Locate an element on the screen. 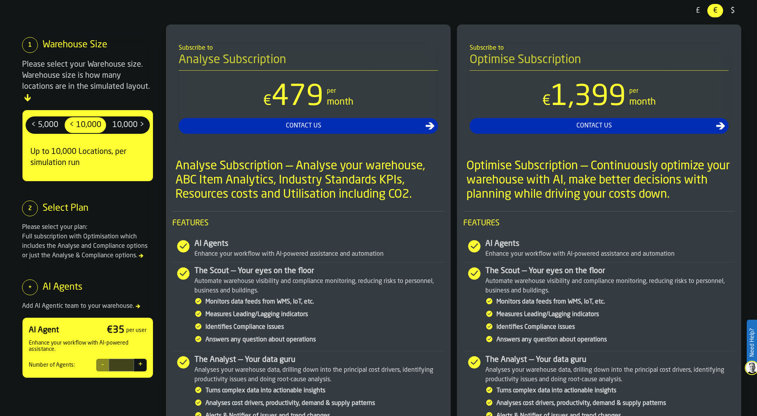 Image resolution: width=757 pixels, height=416 pixels. span: < 5,000 is located at coordinates (45, 125).